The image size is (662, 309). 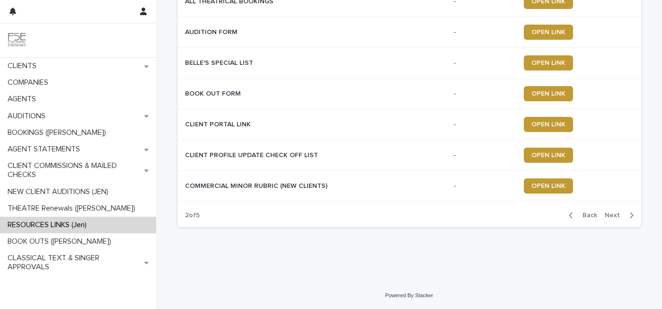 I want to click on tr: AUDITION FORMAUDITION FORM -OPEN LINK, so click(x=409, y=32).